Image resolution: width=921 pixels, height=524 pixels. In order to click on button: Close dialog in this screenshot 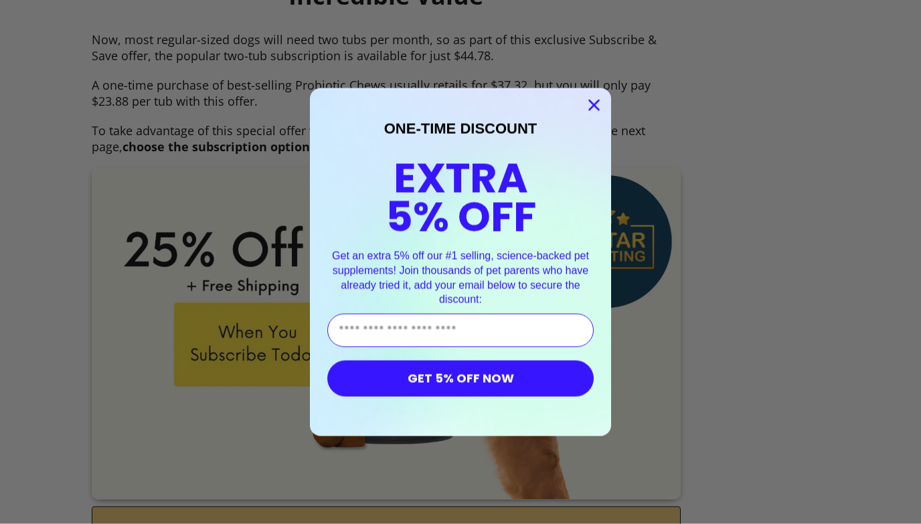, I will do `click(594, 105)`.